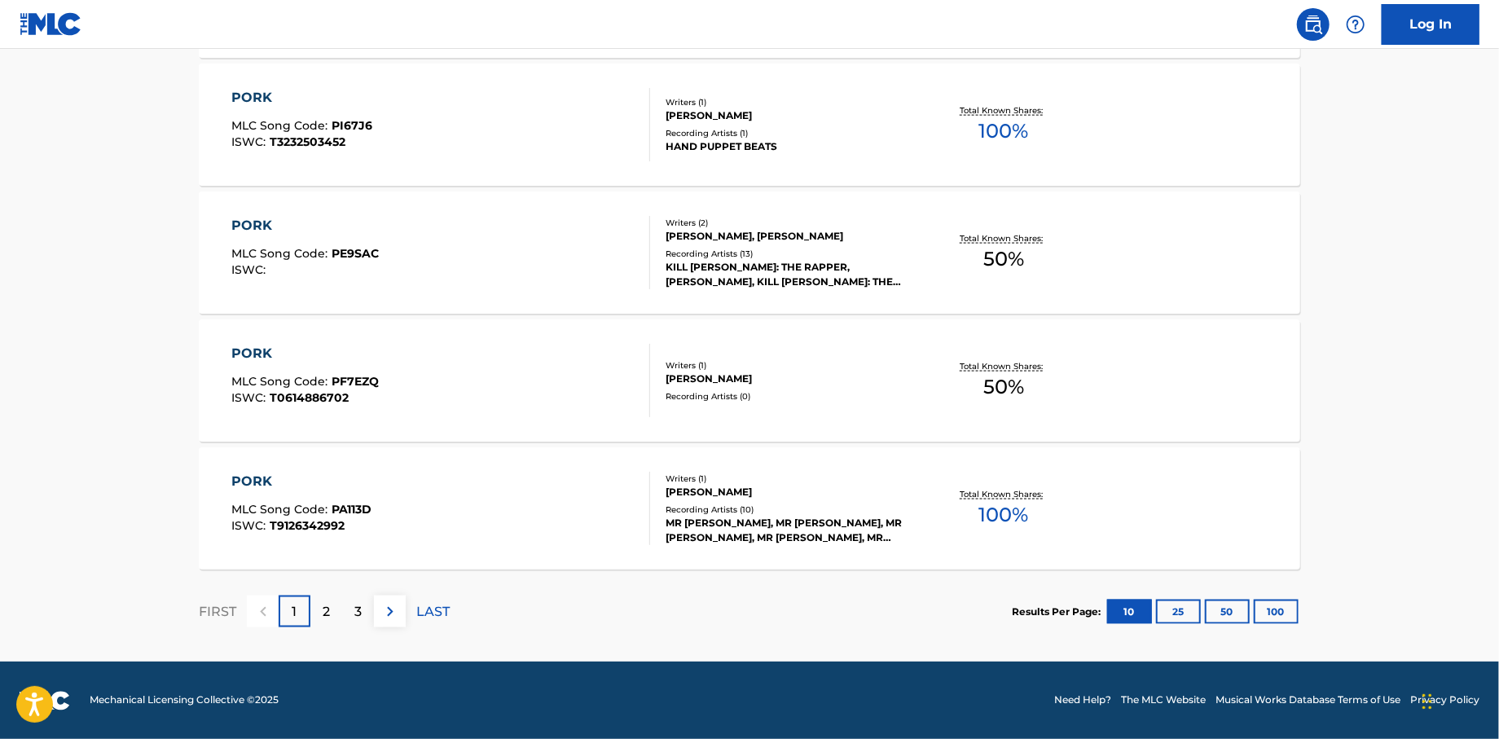 This screenshot has width=1499, height=739. Describe the element at coordinates (1314, 24) in the screenshot. I see `img: search` at that location.